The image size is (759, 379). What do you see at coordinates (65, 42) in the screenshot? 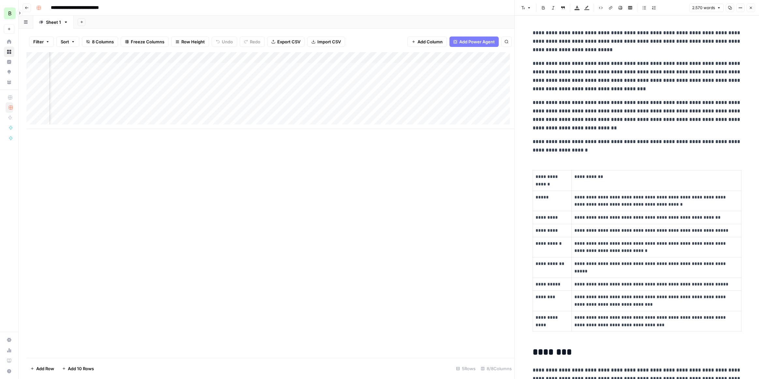
I see `span: Sort` at bounding box center [65, 42].